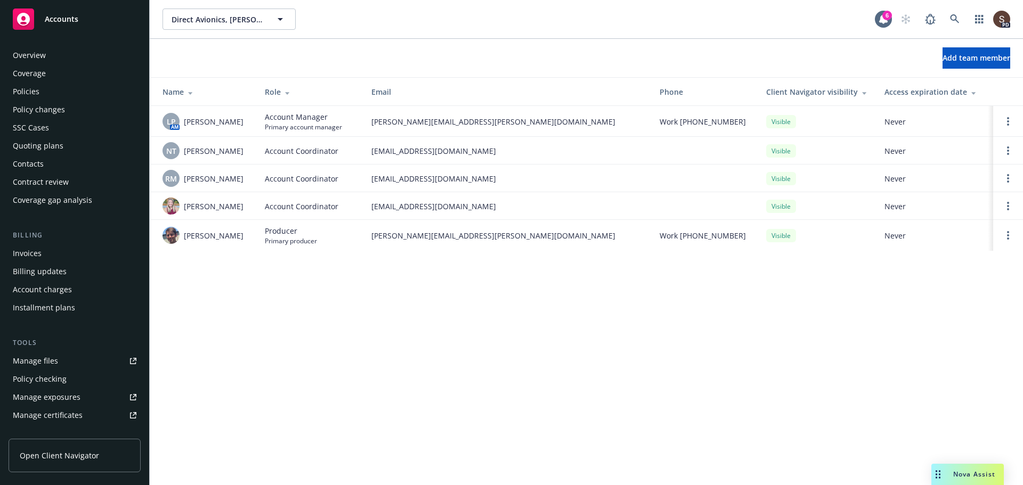 This screenshot has width=1023, height=485. Describe the element at coordinates (938, 475) in the screenshot. I see `div: Drag to move` at that location.